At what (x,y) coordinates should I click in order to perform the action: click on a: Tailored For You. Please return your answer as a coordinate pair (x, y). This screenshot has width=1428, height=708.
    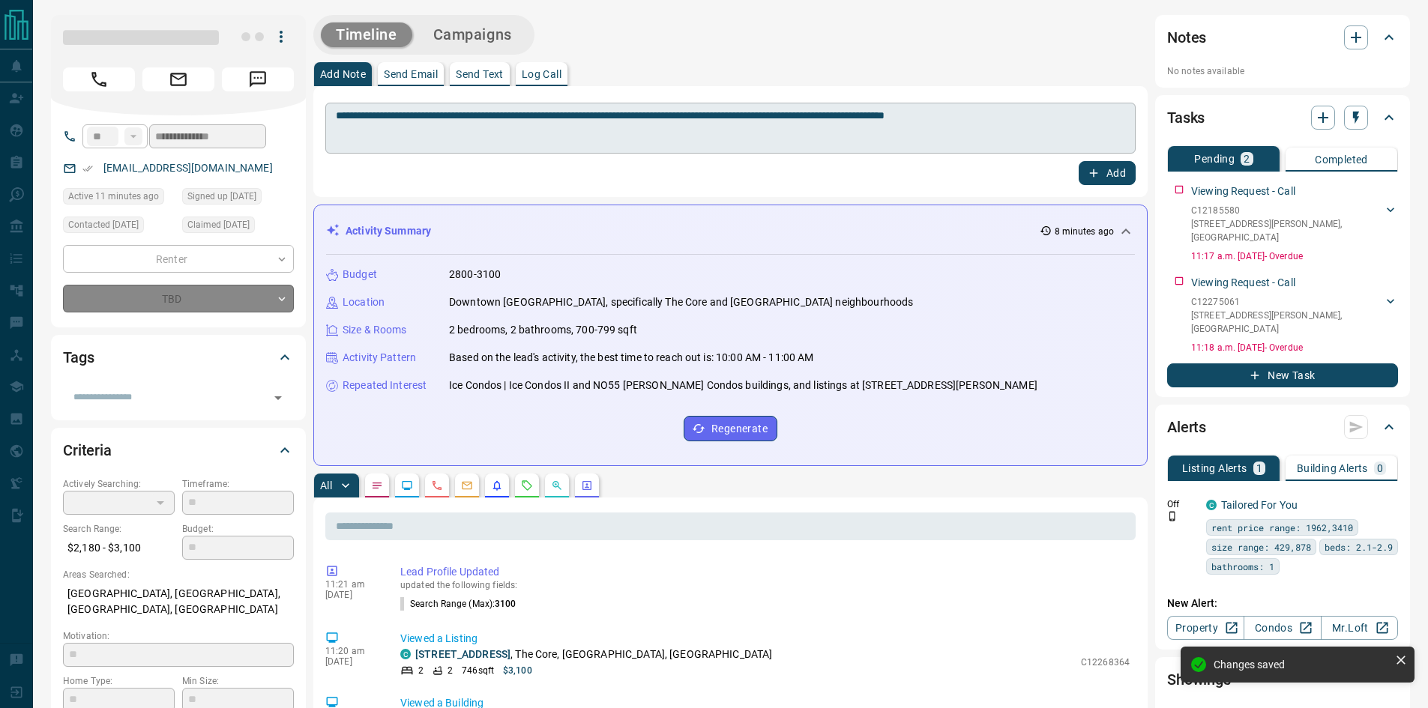
    Looking at the image, I should click on (1259, 505).